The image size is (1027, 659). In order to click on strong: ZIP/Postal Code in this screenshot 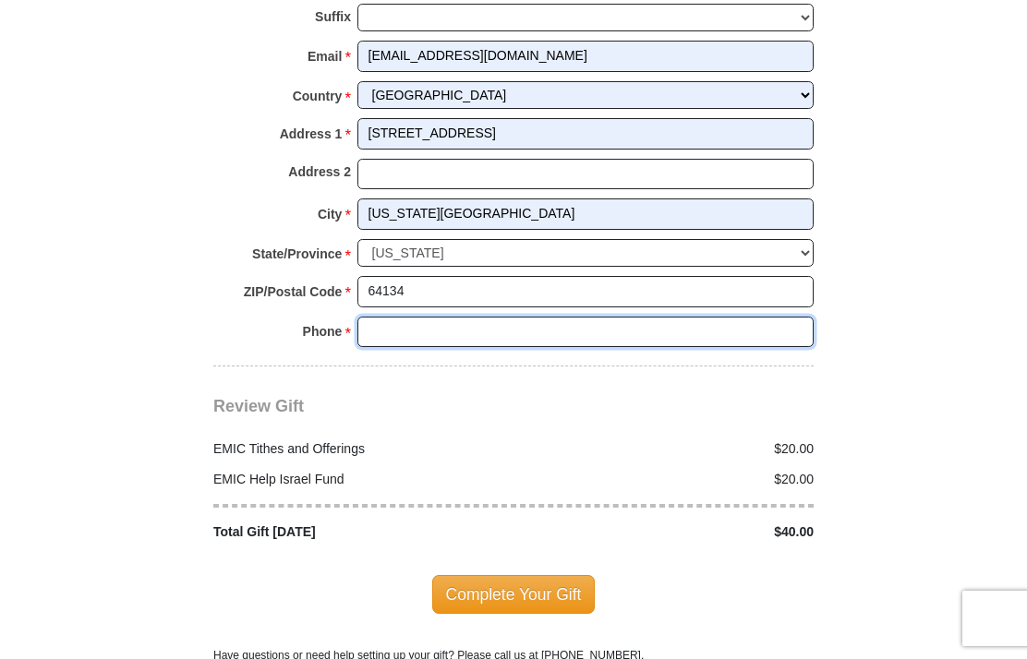, I will do `click(293, 292)`.